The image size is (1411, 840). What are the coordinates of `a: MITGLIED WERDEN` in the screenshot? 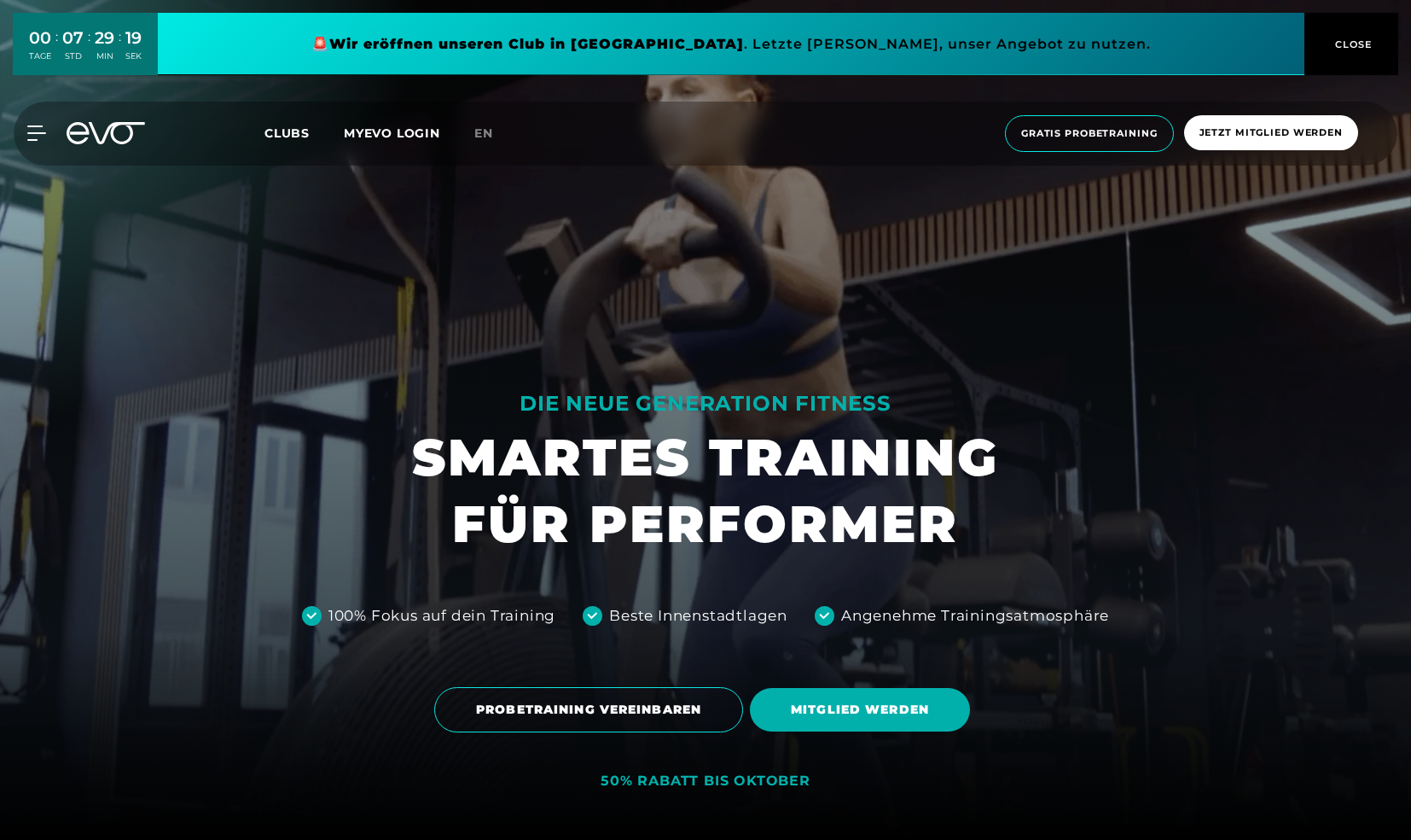 It's located at (864, 709).